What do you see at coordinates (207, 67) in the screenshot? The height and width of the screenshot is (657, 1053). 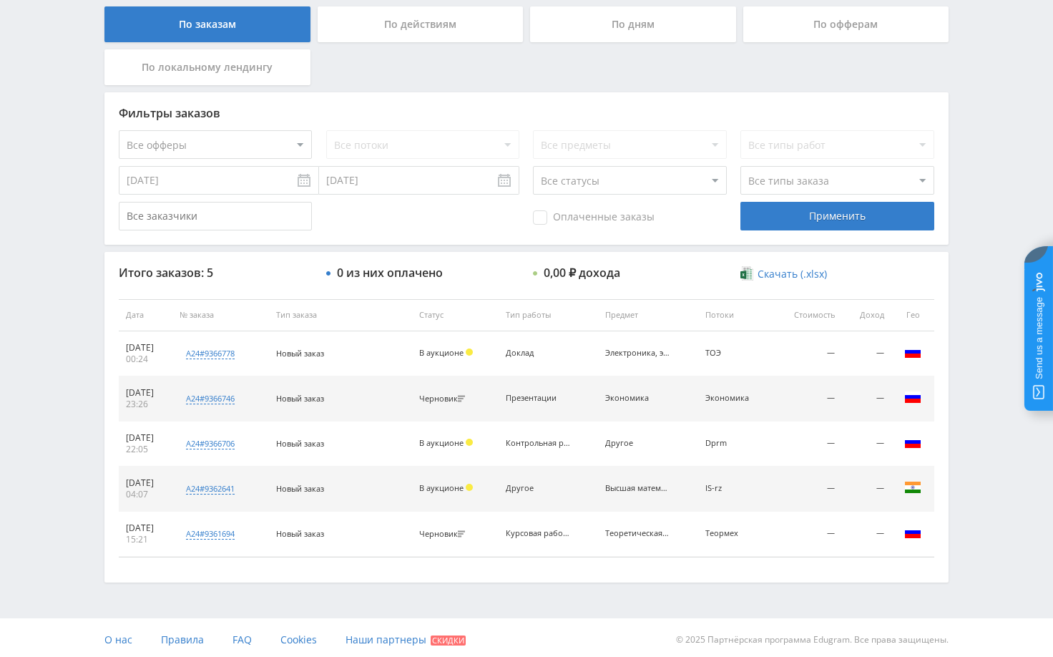 I see `div: По локальному лендингу` at bounding box center [207, 67].